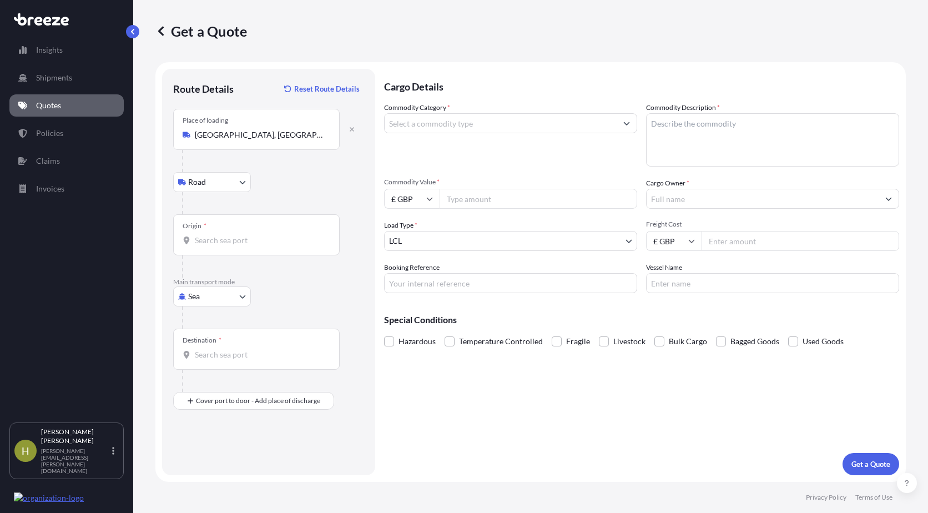 This screenshot has width=928, height=513. I want to click on p: Claims, so click(48, 161).